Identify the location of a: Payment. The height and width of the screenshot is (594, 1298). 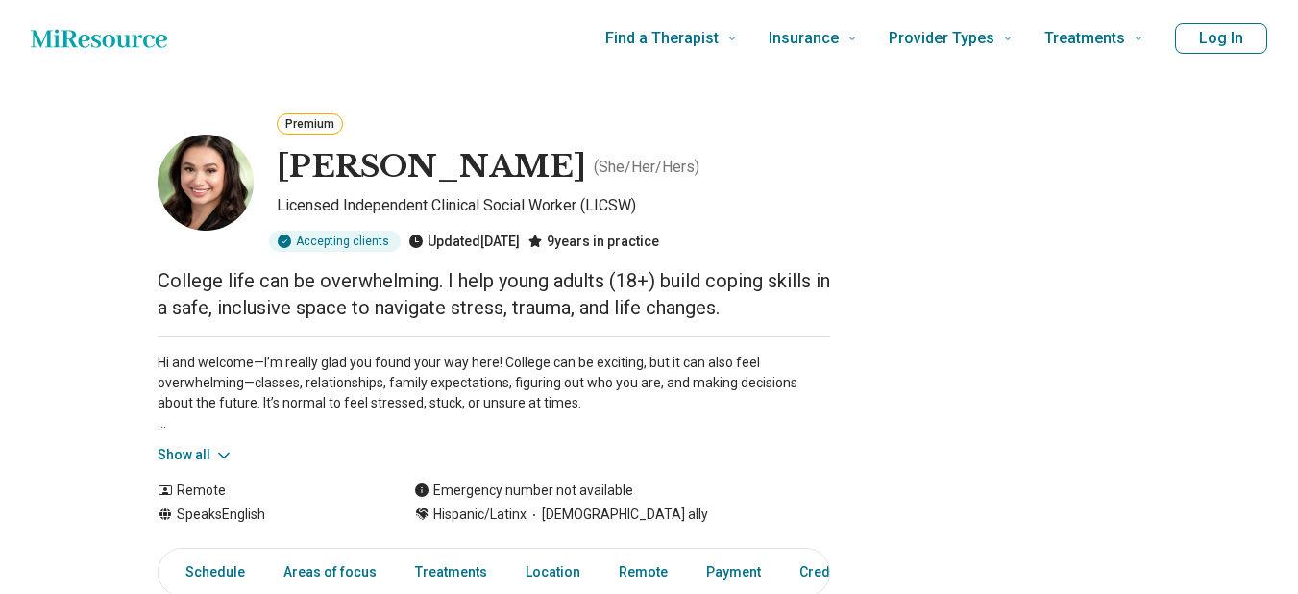
(733, 572).